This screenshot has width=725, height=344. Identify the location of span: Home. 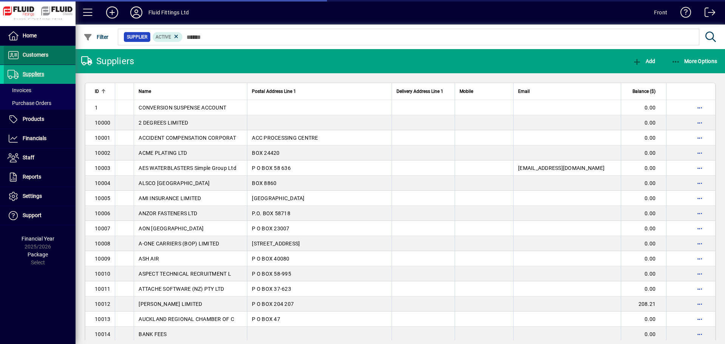
(29, 36).